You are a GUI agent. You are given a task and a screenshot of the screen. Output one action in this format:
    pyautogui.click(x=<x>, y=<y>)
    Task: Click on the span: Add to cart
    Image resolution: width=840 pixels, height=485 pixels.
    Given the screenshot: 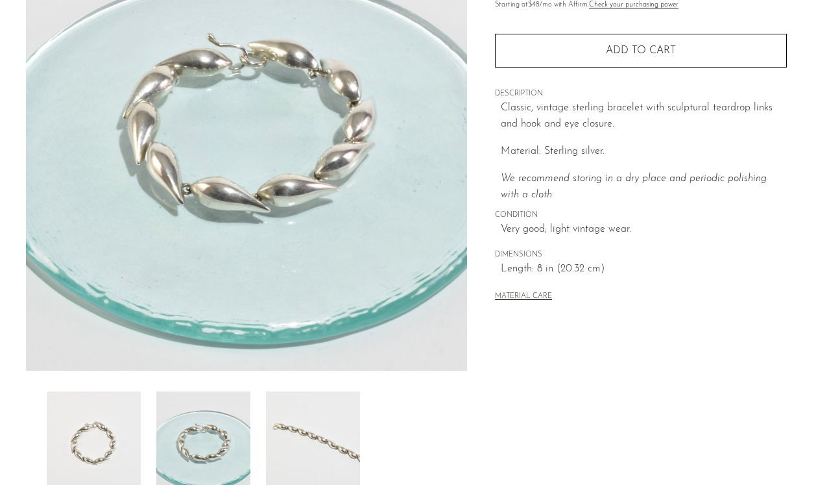 What is the action you would take?
    pyautogui.click(x=641, y=51)
    